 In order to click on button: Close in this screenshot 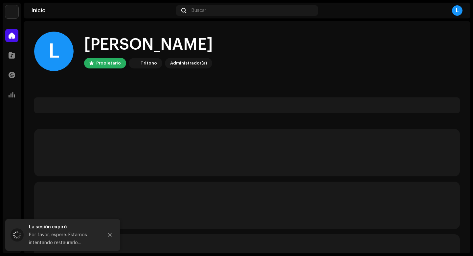, I will do `click(110, 235)`.